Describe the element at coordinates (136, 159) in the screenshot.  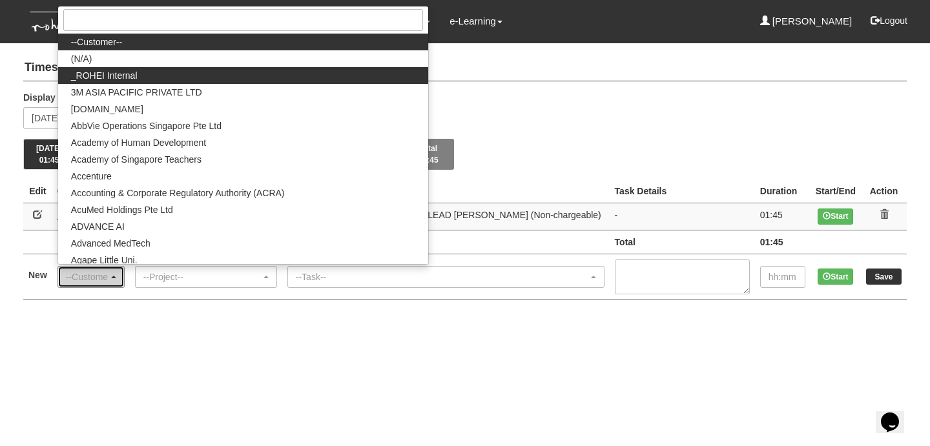
I see `span: Academy of Singapore Teachers` at that location.